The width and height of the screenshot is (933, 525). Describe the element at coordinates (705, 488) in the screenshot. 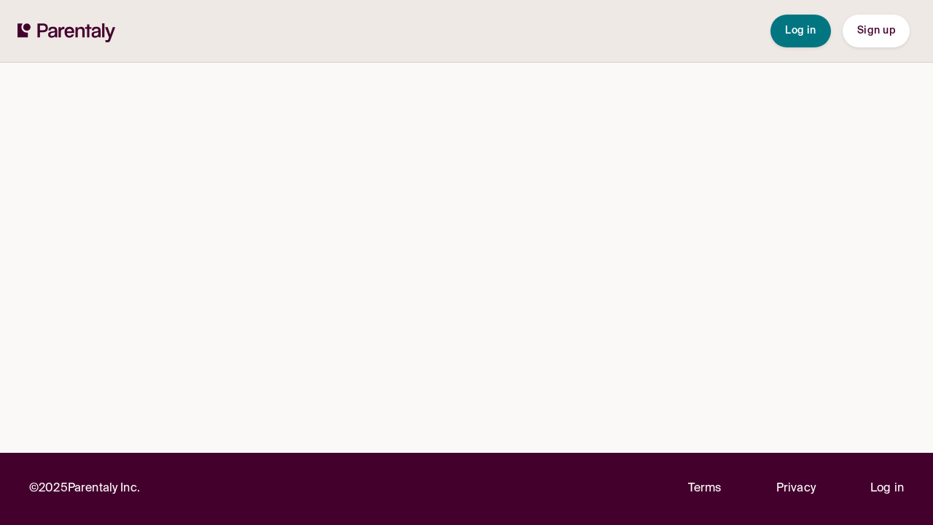

I see `a: Terms` at that location.